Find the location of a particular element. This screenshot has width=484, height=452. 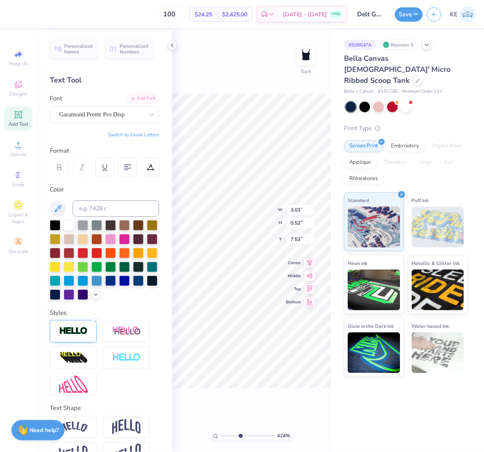

span: Clipart & logos is located at coordinates (18, 218).